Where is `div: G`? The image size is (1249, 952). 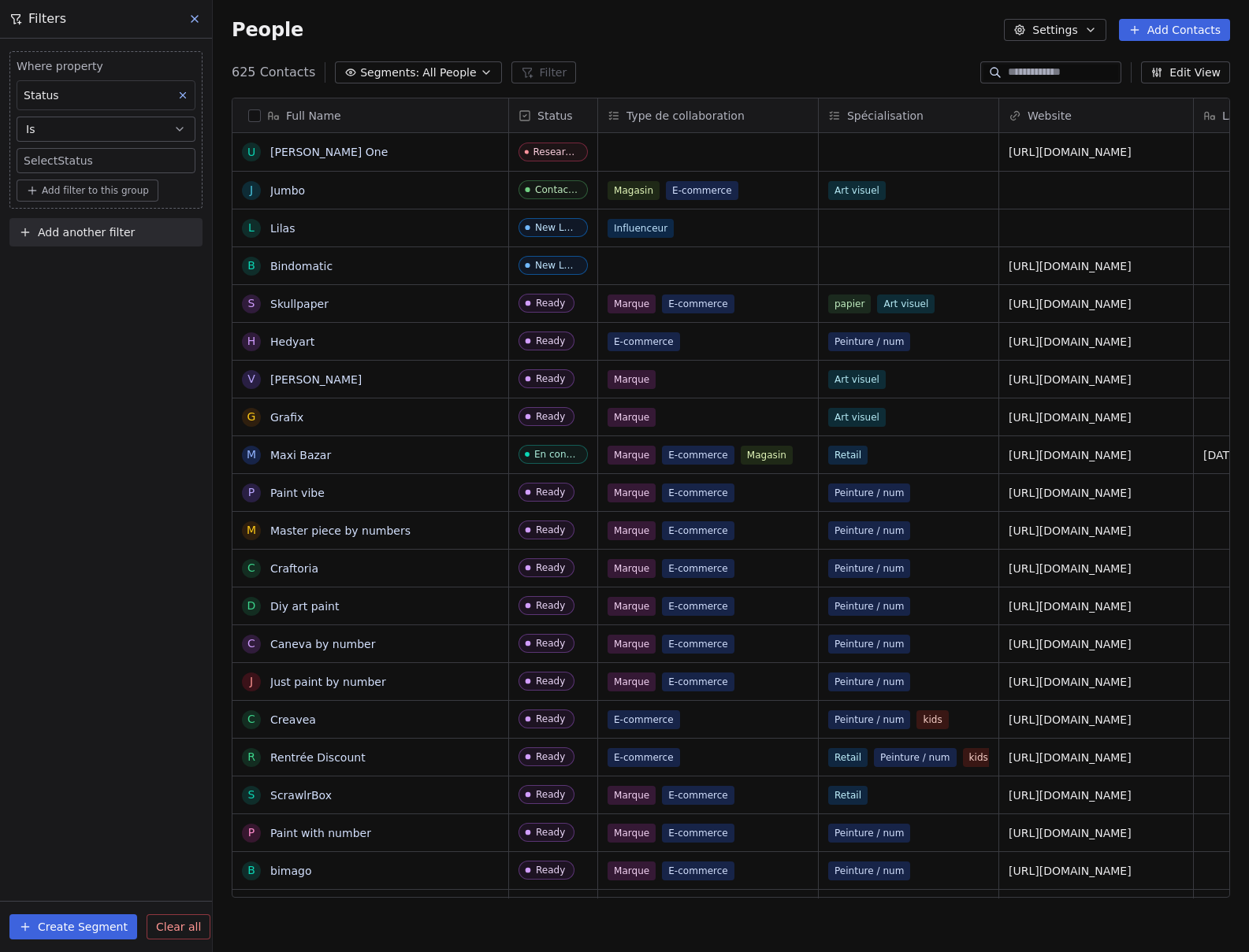 div: G is located at coordinates (252, 417).